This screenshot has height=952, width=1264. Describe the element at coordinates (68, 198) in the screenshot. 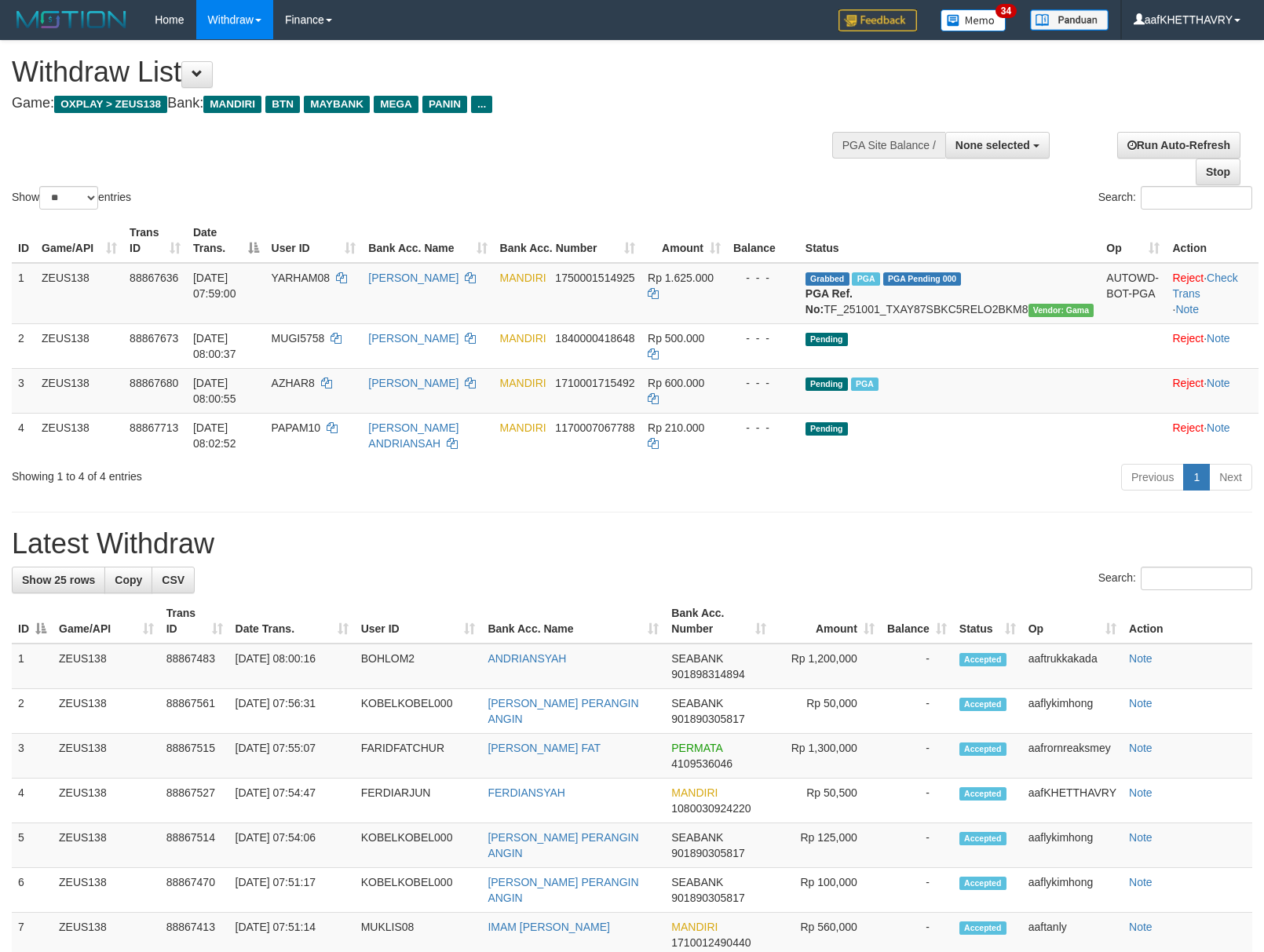

I see `select: Showentries` at that location.